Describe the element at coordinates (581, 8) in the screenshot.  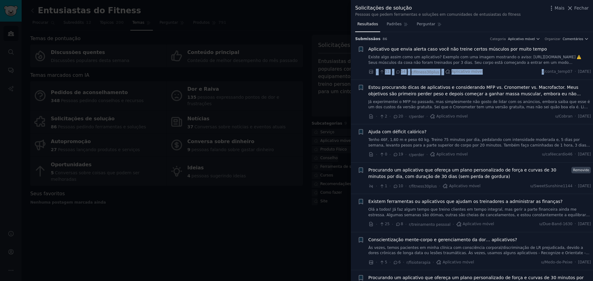
I see `font: Fechar` at that location.